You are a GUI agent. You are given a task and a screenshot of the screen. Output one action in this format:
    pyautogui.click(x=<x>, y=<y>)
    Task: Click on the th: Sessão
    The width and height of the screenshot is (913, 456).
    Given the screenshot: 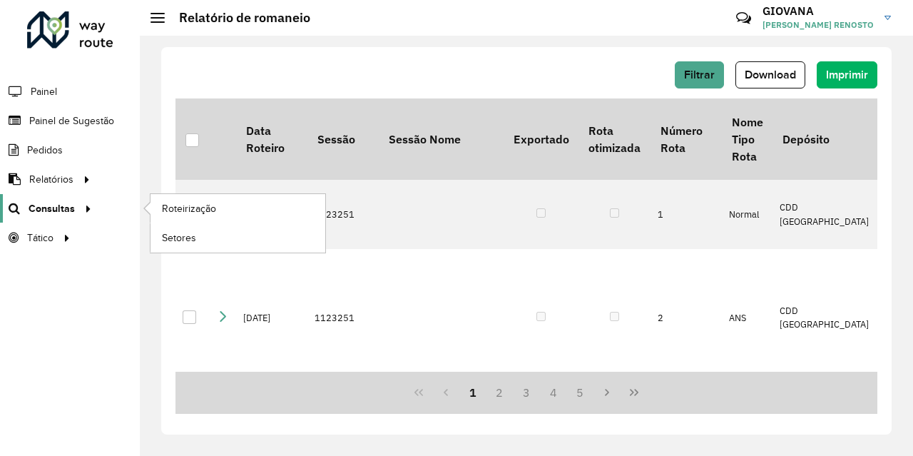 What is the action you would take?
    pyautogui.click(x=343, y=139)
    